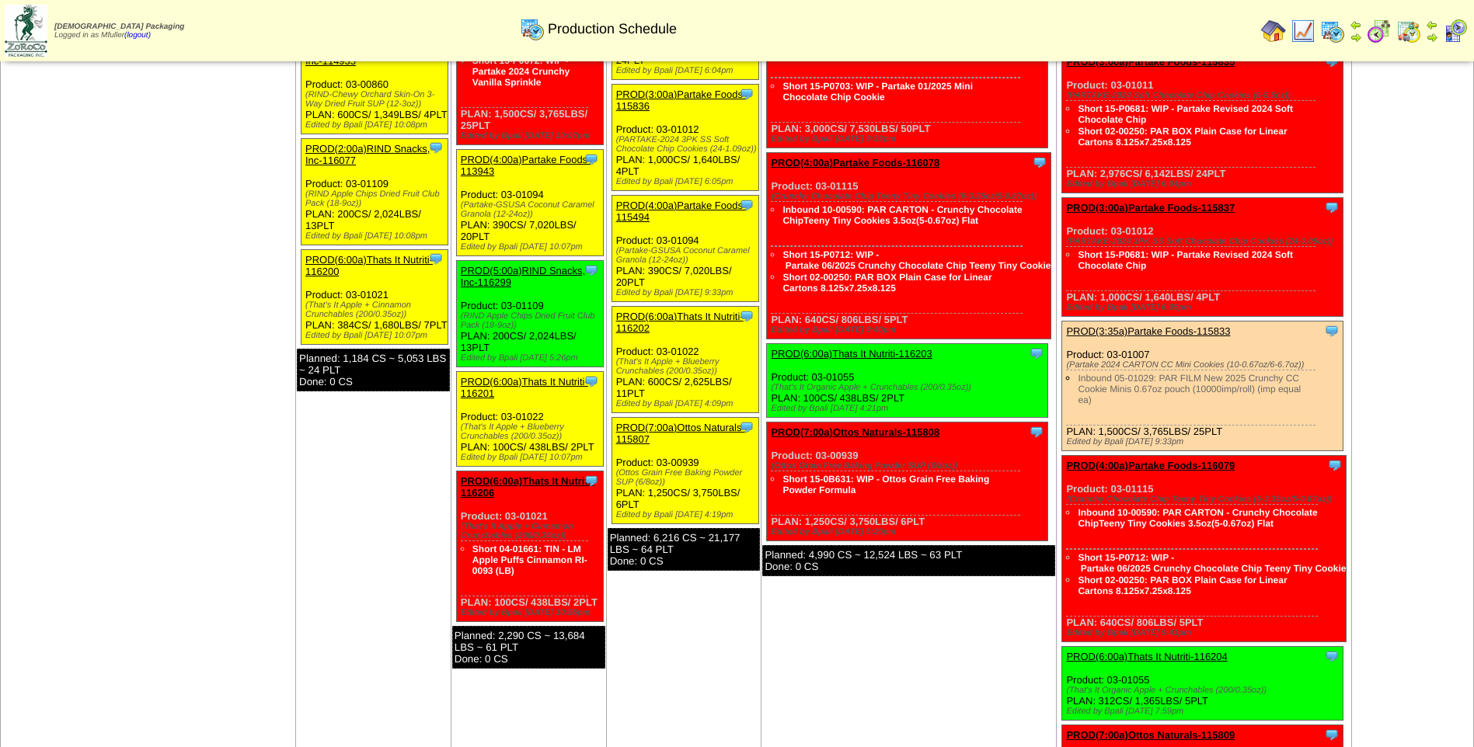 This screenshot has width=1474, height=747. What do you see at coordinates (1150, 207) in the screenshot?
I see `a: PROD(3:00a)Partake Foods-115837` at bounding box center [1150, 207].